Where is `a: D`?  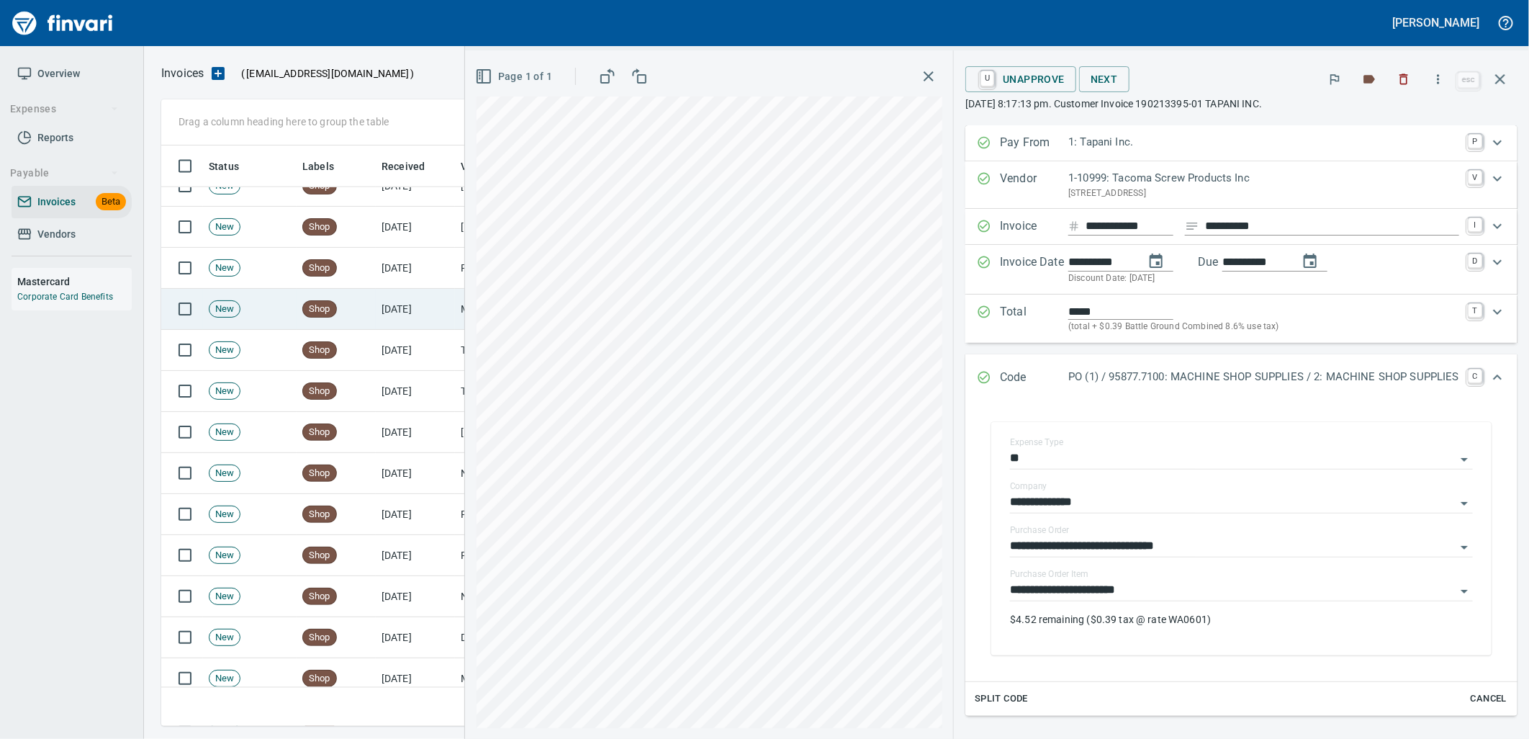
a: D is located at coordinates (1475, 261).